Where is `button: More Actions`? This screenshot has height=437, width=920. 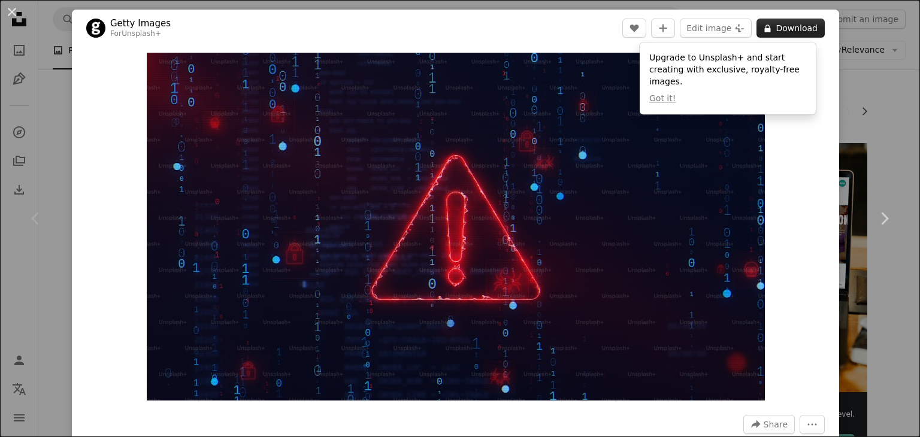 button: More Actions is located at coordinates (812, 425).